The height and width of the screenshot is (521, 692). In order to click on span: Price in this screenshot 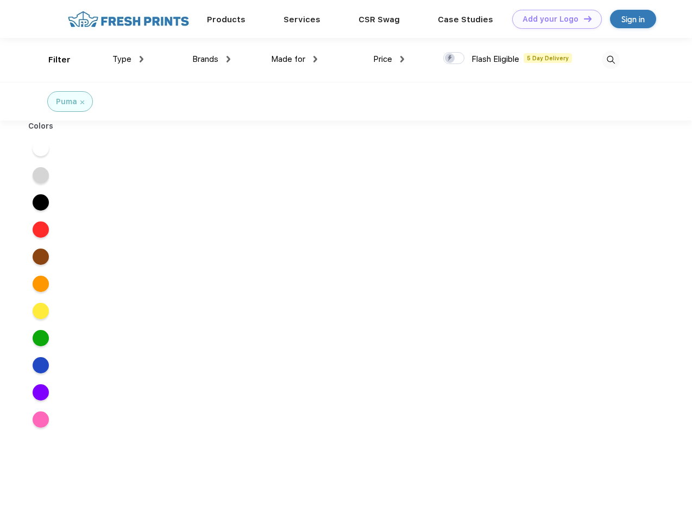, I will do `click(382, 59)`.